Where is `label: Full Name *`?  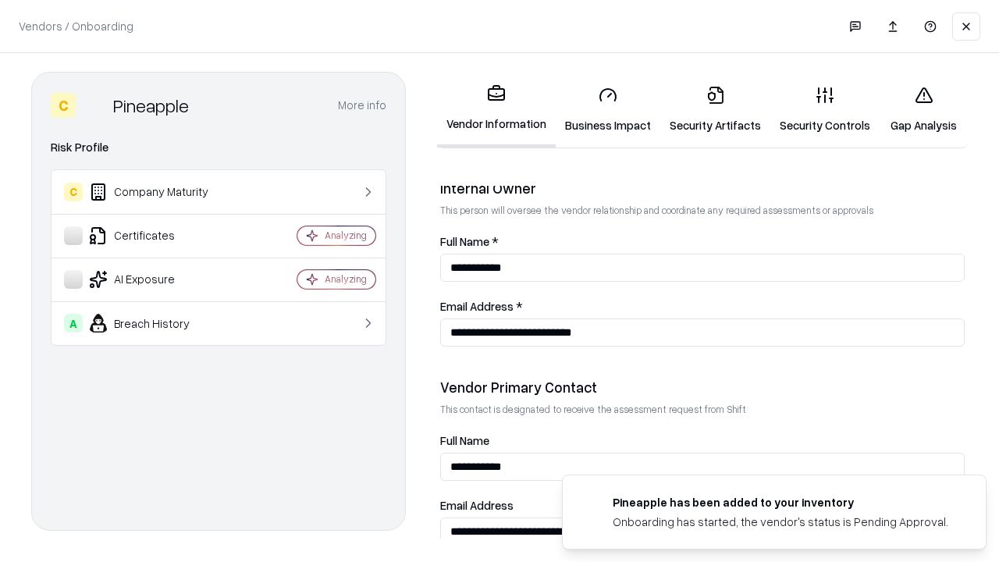 label: Full Name * is located at coordinates (703, 241).